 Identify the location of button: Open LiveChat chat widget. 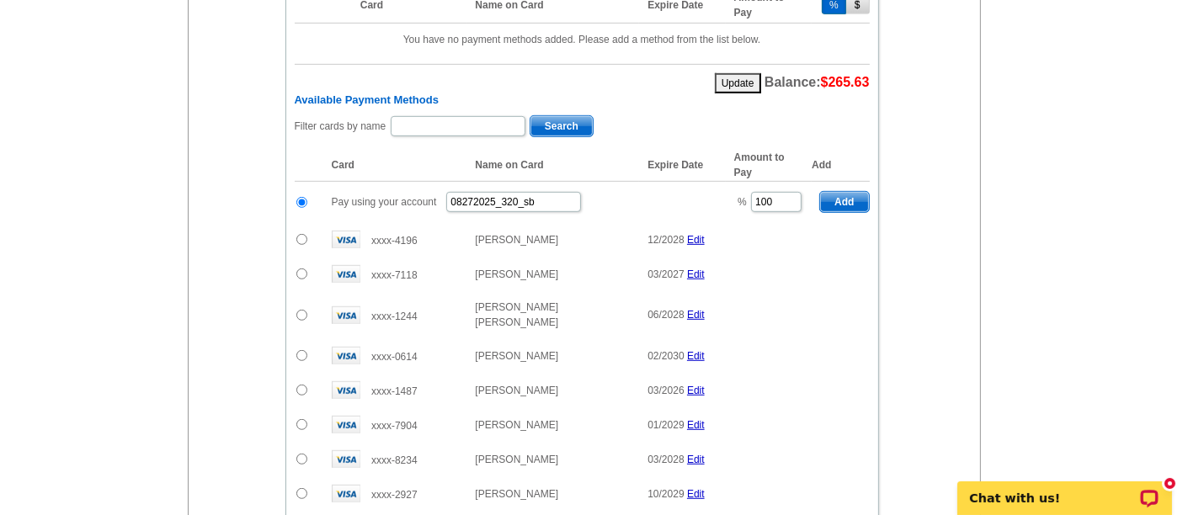
(204, 36).